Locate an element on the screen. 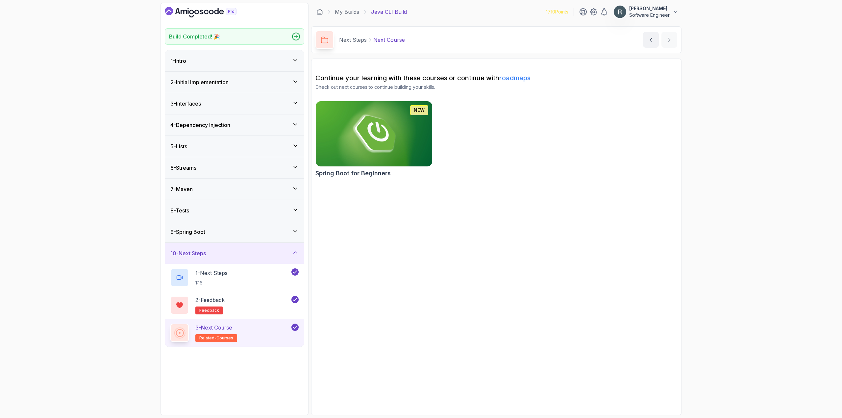 The image size is (842, 418). h3: 9 - Spring Boot is located at coordinates (188, 232).